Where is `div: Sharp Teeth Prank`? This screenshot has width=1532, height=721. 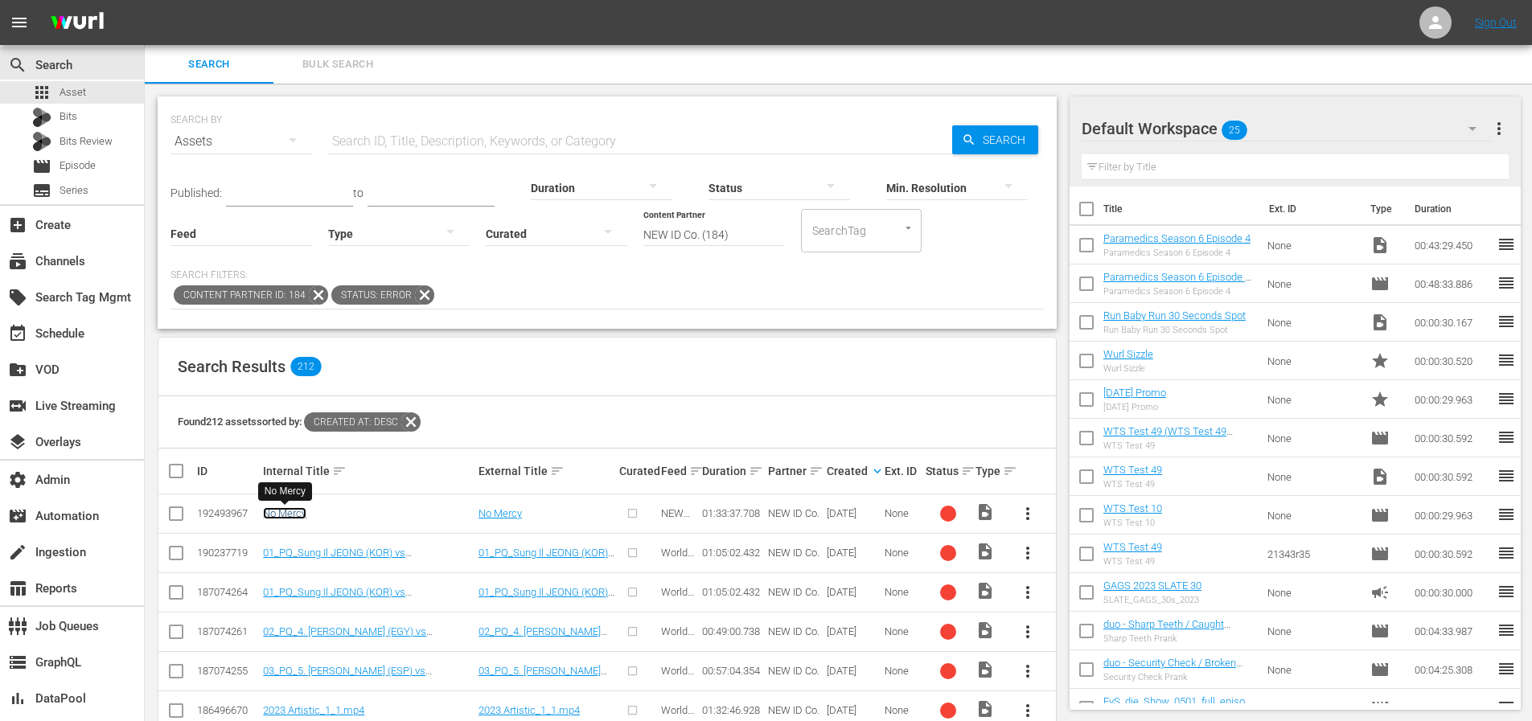
div: Sharp Teeth Prank is located at coordinates (1179, 638).